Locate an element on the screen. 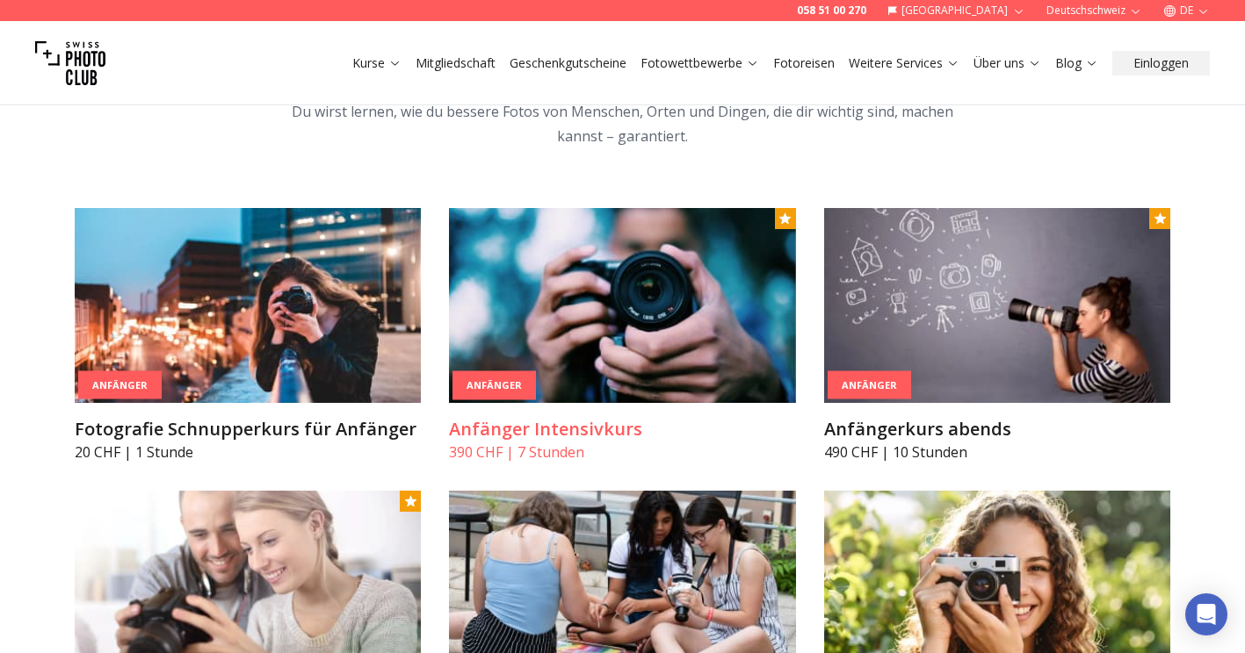  h3: Anfänger Intensivkurs is located at coordinates (622, 430).